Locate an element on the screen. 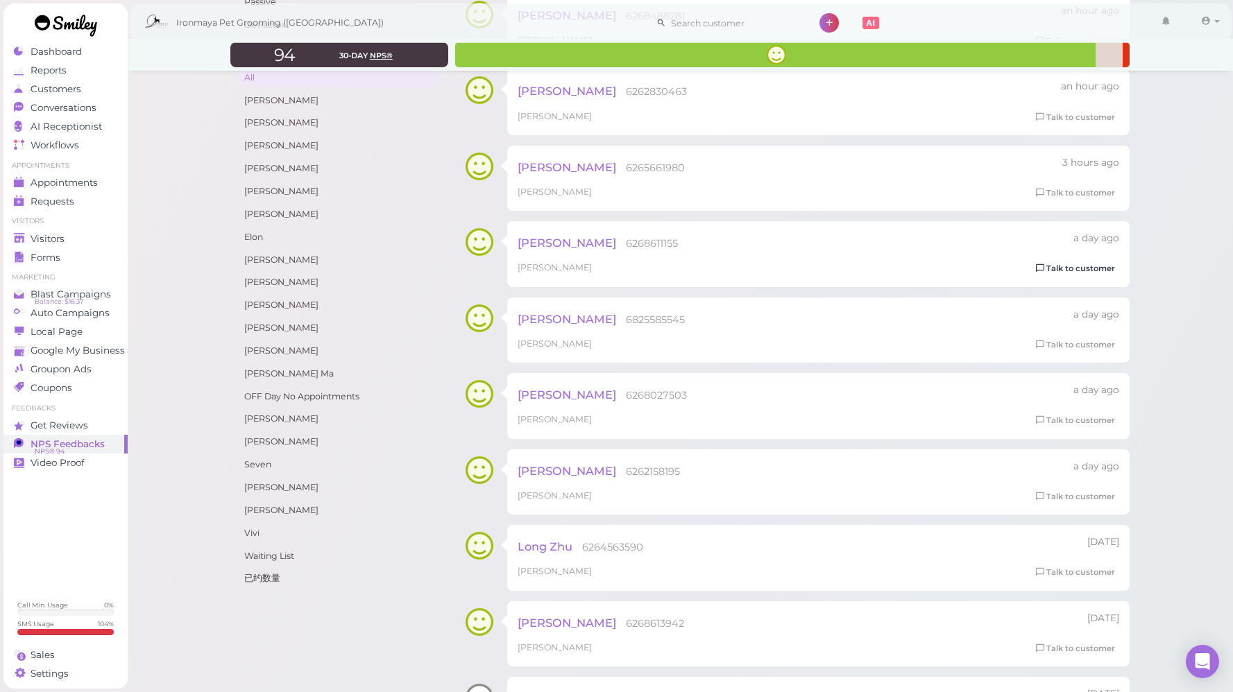  a: NPS Feedbacks NPS® 94 is located at coordinates (65, 444).